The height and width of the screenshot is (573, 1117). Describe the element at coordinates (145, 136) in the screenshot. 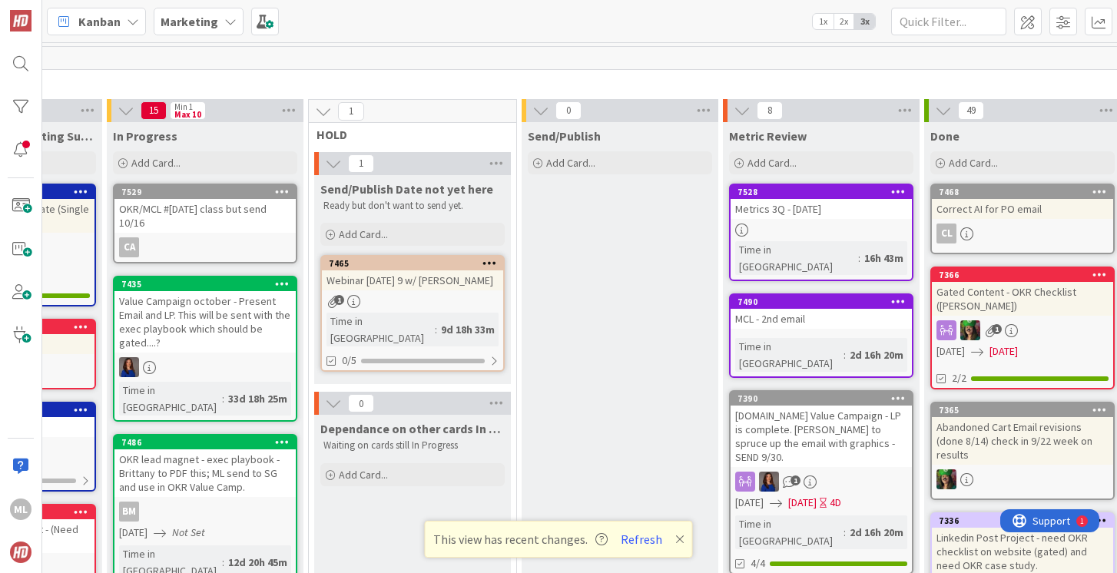

I see `span: In Progress` at that location.